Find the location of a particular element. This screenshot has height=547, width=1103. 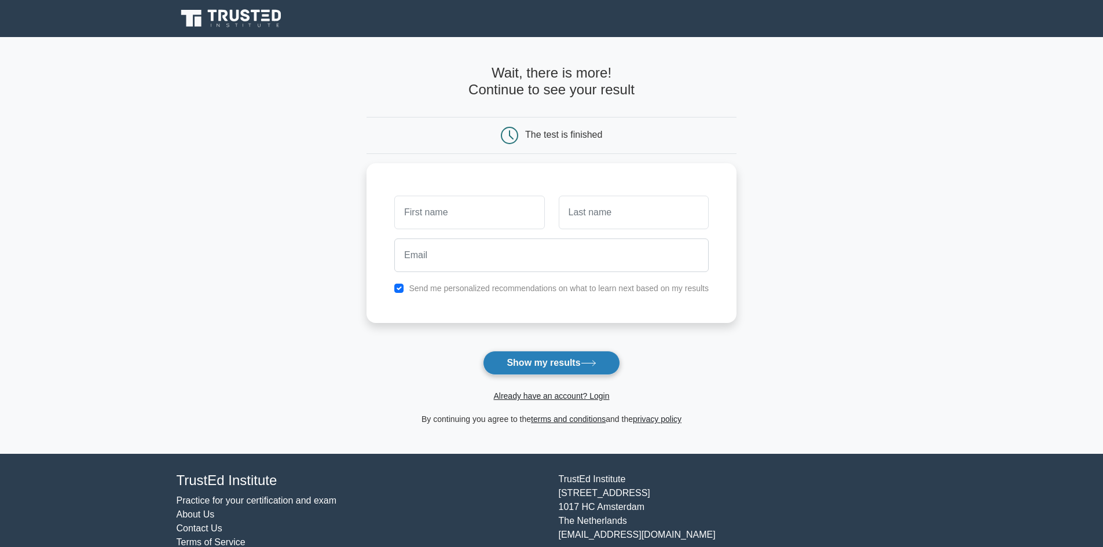

div: The test is finished is located at coordinates (563, 134).